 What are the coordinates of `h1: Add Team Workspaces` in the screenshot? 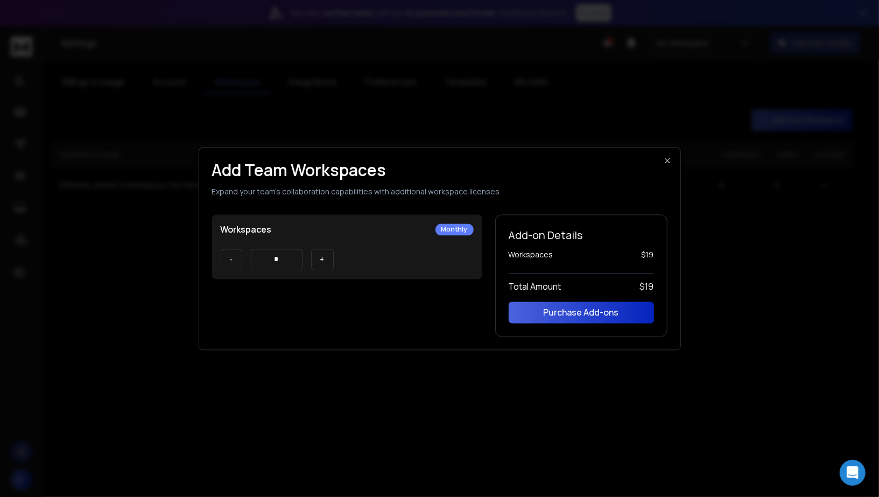 It's located at (440, 170).